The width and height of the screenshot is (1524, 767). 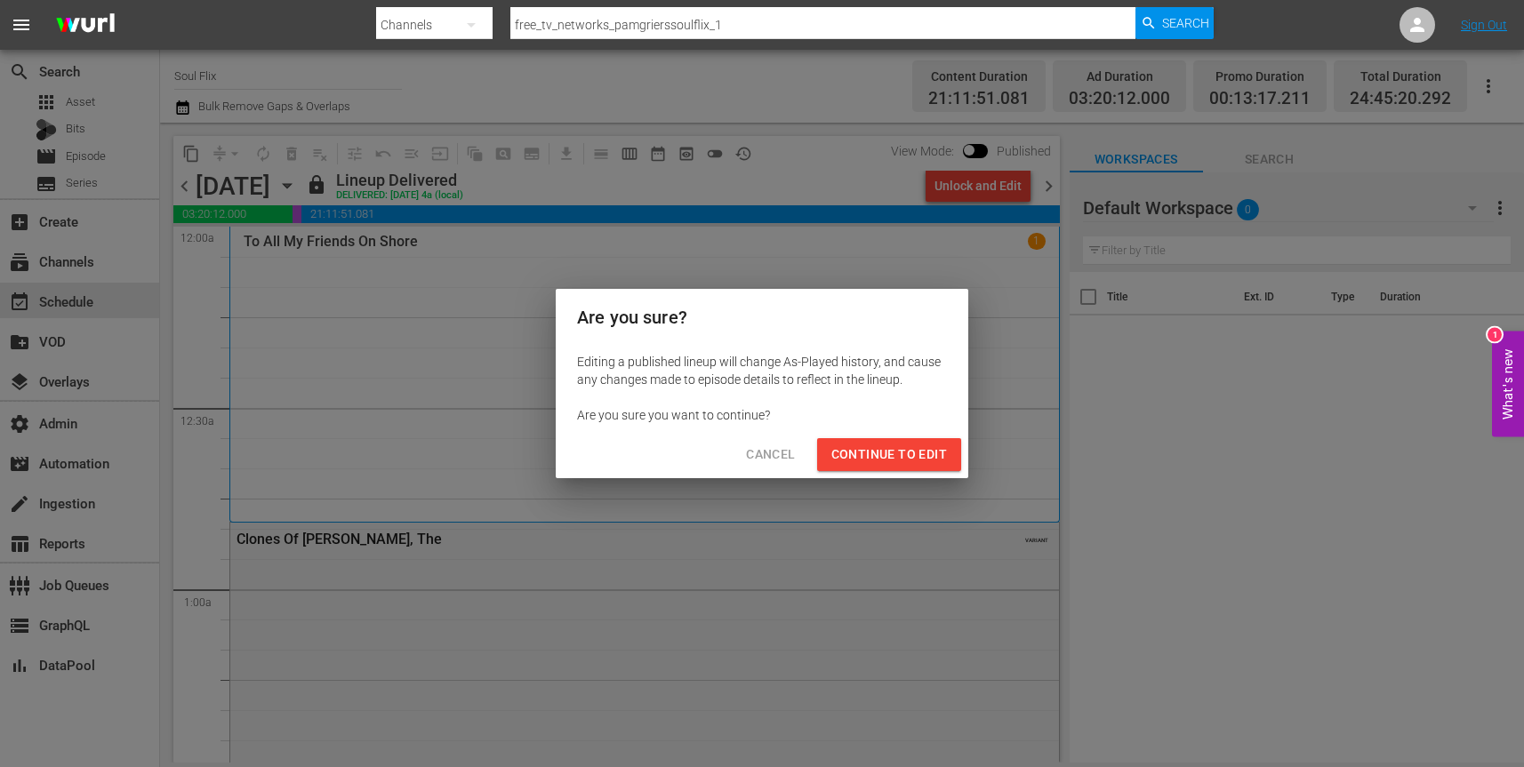 I want to click on div: Are you sure you want to continue?, so click(x=762, y=415).